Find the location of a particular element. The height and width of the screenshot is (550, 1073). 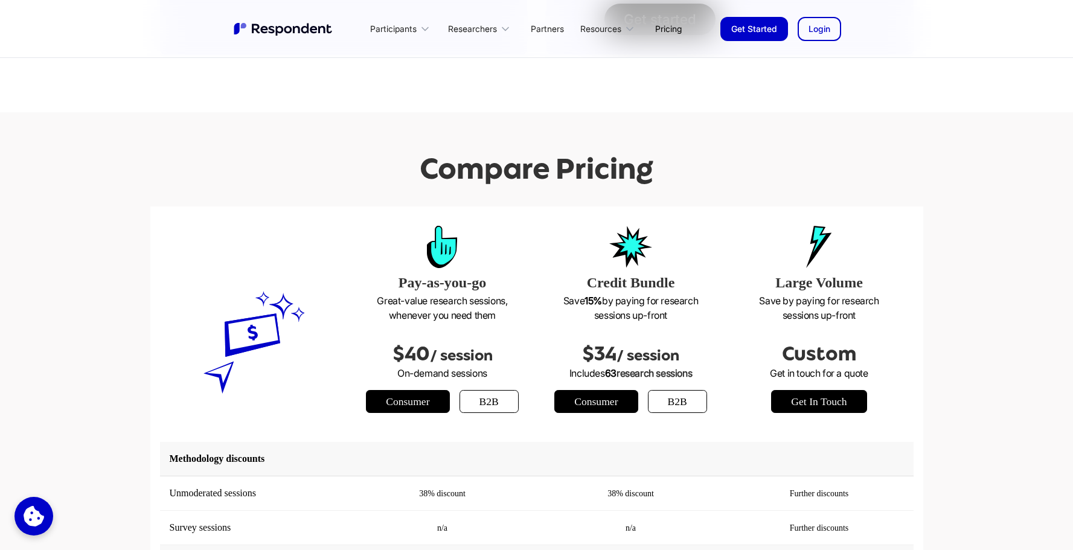

h2: Compare Pricing is located at coordinates (536, 168).